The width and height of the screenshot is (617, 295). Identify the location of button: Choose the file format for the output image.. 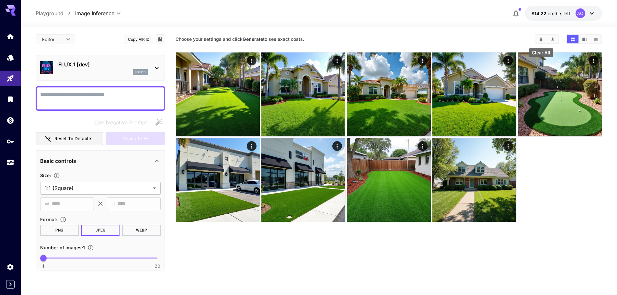
(63, 220).